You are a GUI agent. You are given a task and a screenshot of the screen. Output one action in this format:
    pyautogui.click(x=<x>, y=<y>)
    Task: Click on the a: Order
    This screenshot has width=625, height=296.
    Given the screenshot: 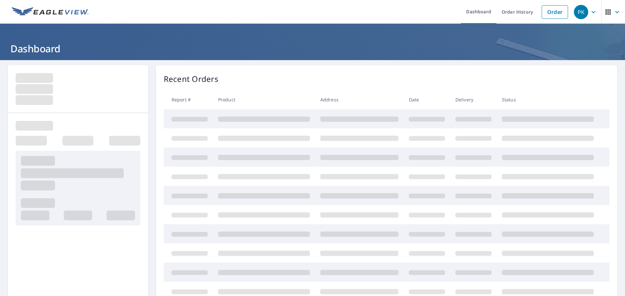 What is the action you would take?
    pyautogui.click(x=554, y=12)
    